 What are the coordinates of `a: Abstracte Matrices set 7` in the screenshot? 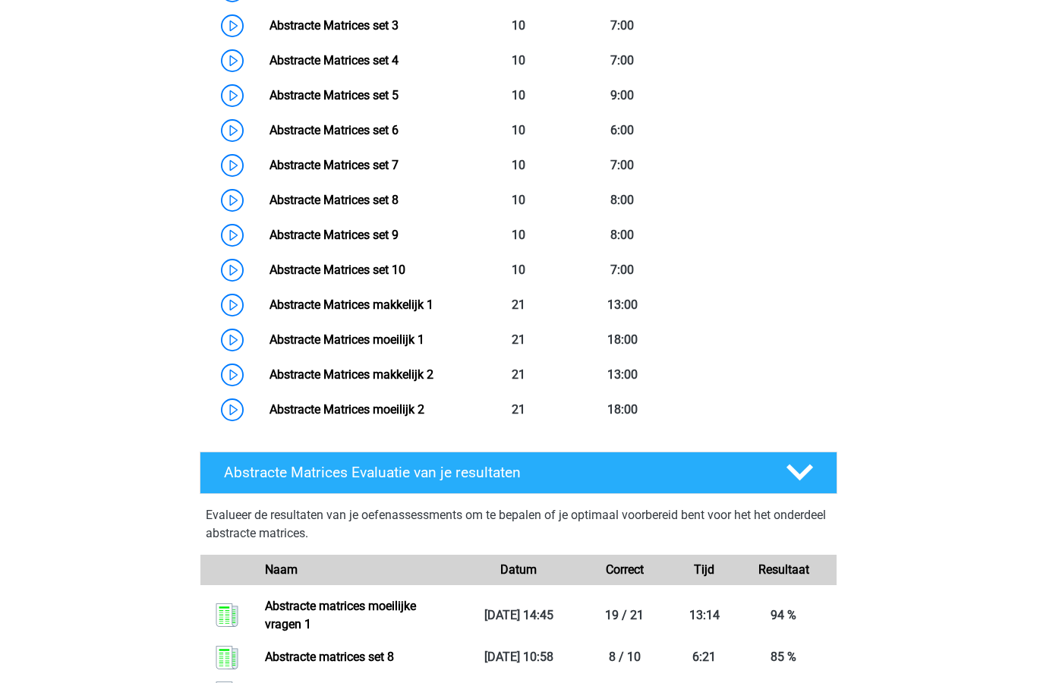 It's located at (334, 165).